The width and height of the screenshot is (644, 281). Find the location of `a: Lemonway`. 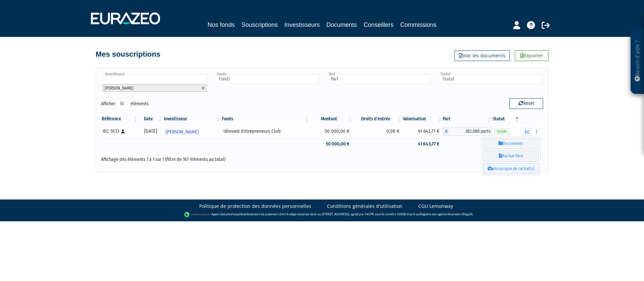

a: Lemonway is located at coordinates (232, 214).